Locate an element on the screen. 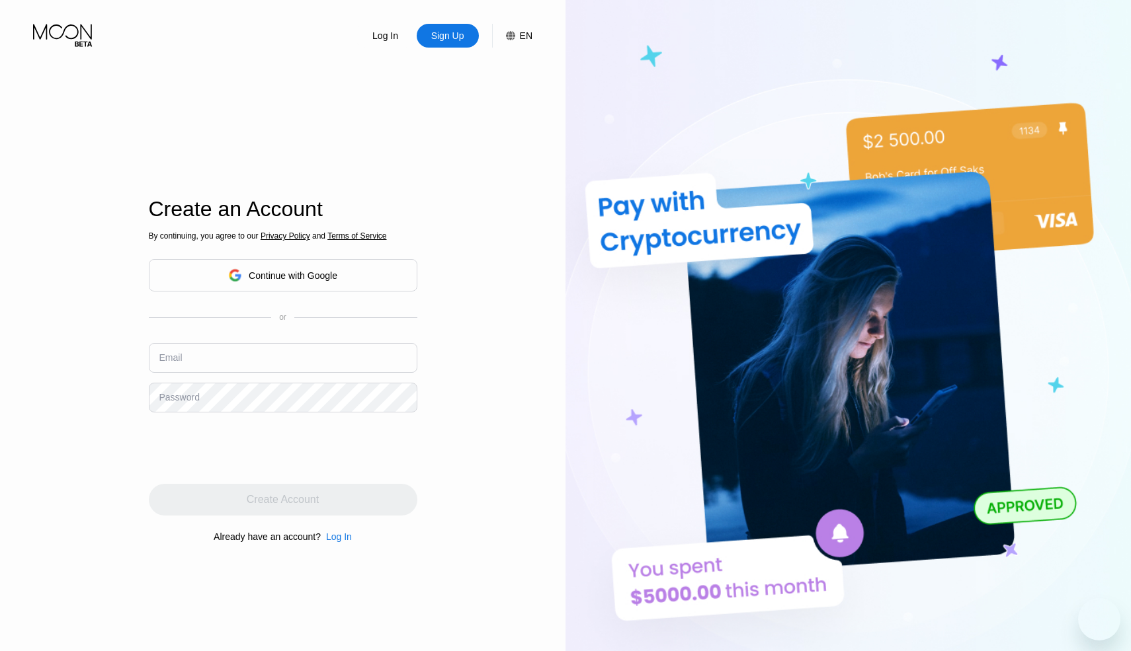 This screenshot has height=651, width=1131. div: Already have an account? is located at coordinates (267, 537).